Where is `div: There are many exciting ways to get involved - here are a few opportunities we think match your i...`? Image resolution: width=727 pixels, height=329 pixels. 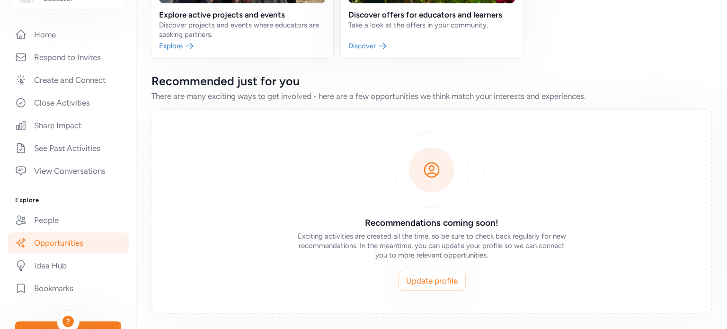 div: There are many exciting ways to get involved - here are a few opportunities we think match your i... is located at coordinates (432, 96).